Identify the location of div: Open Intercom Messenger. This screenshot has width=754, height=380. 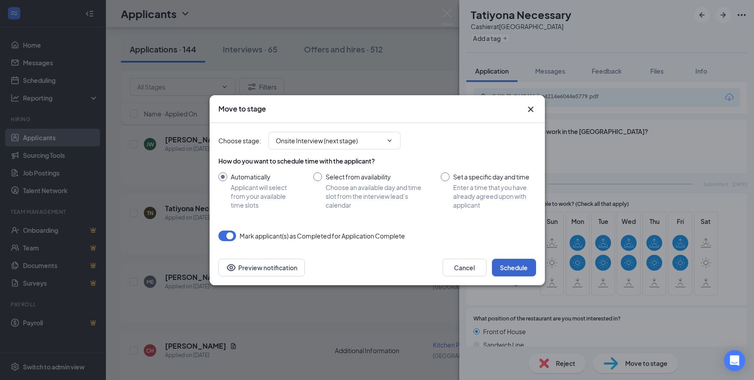
(735, 361).